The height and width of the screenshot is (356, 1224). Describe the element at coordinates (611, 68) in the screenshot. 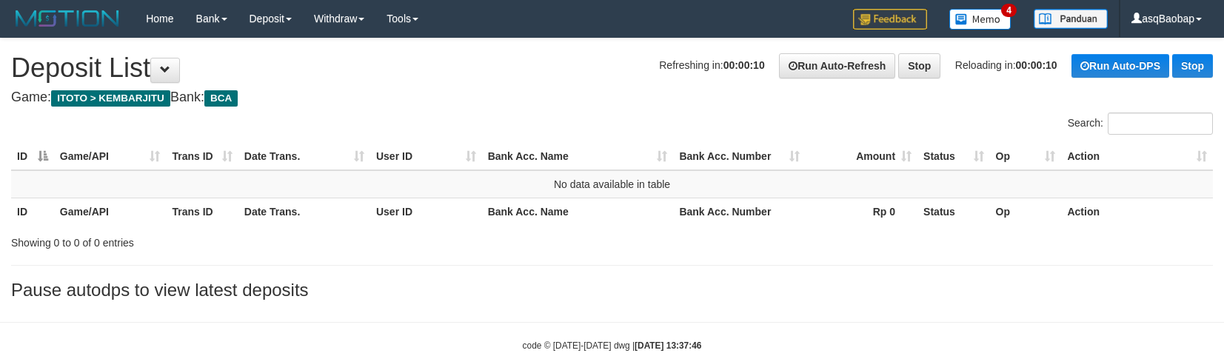

I see `h1: Deposit List` at that location.